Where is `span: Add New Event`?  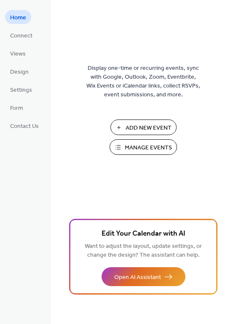 span: Add New Event is located at coordinates (148, 128).